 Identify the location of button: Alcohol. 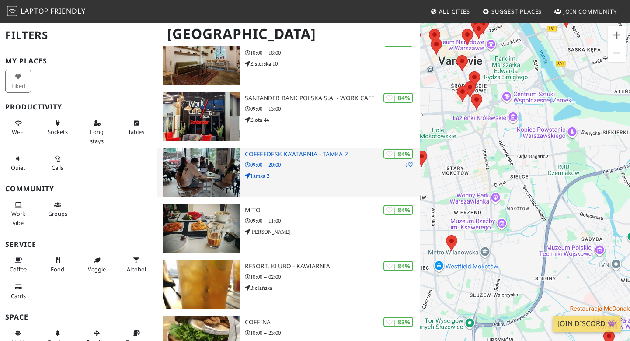
(136, 264).